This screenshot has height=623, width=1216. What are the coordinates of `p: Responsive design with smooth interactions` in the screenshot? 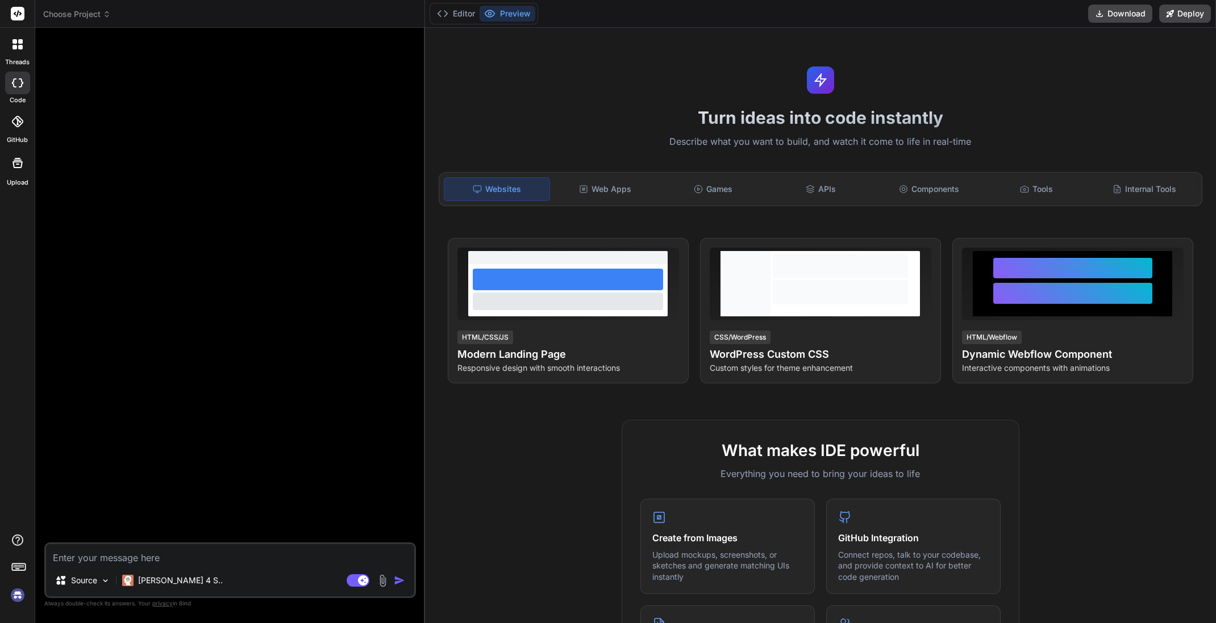 It's located at (568, 368).